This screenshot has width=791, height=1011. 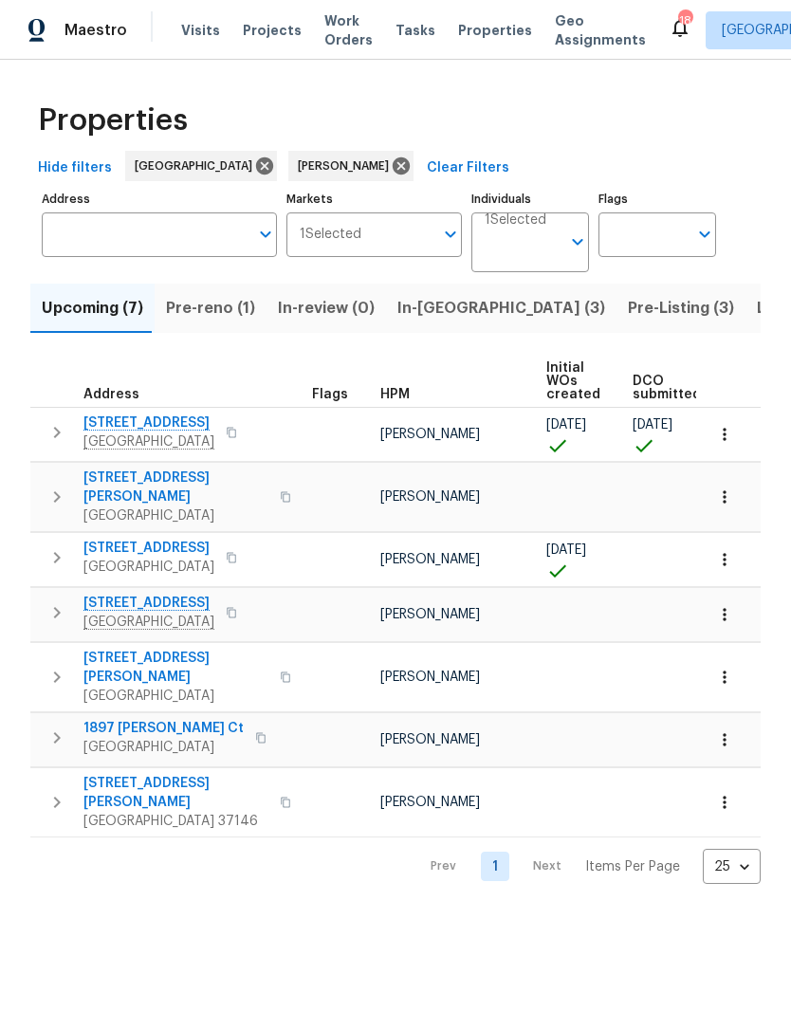 What do you see at coordinates (495, 866) in the screenshot?
I see `a: Goto page 1` at bounding box center [495, 866].